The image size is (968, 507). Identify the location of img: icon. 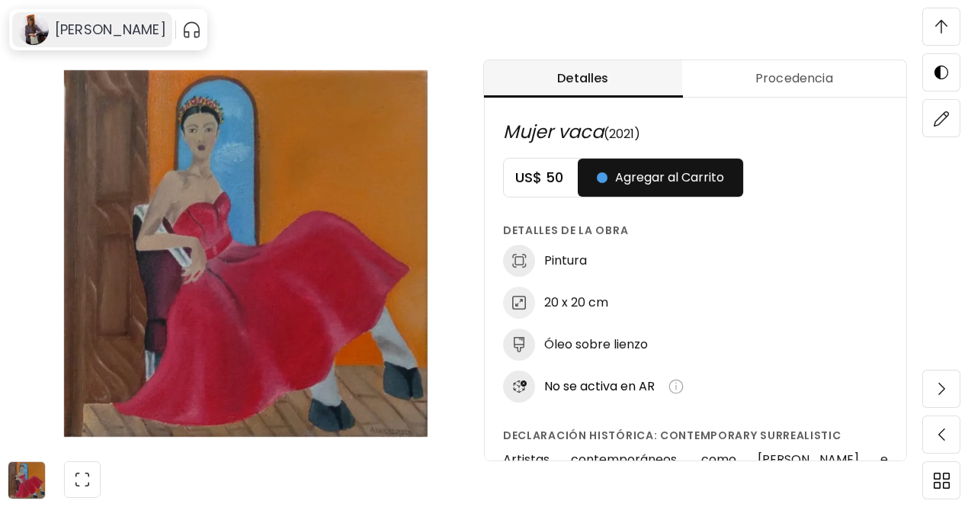
(519, 387).